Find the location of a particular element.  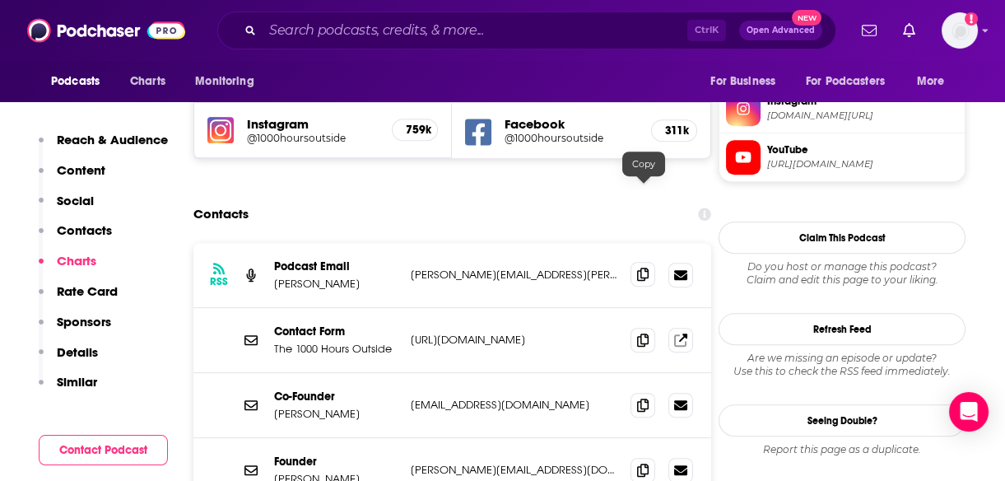

a: Podchaser - Follow, Share and Rate Podcasts is located at coordinates (106, 30).